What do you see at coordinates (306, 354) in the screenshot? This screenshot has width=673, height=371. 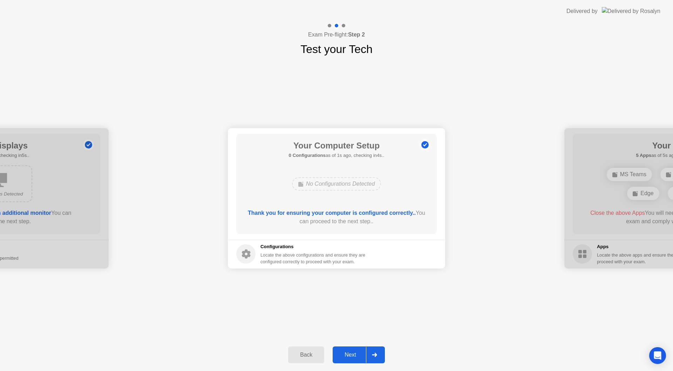 I see `button: Back` at bounding box center [306, 354].